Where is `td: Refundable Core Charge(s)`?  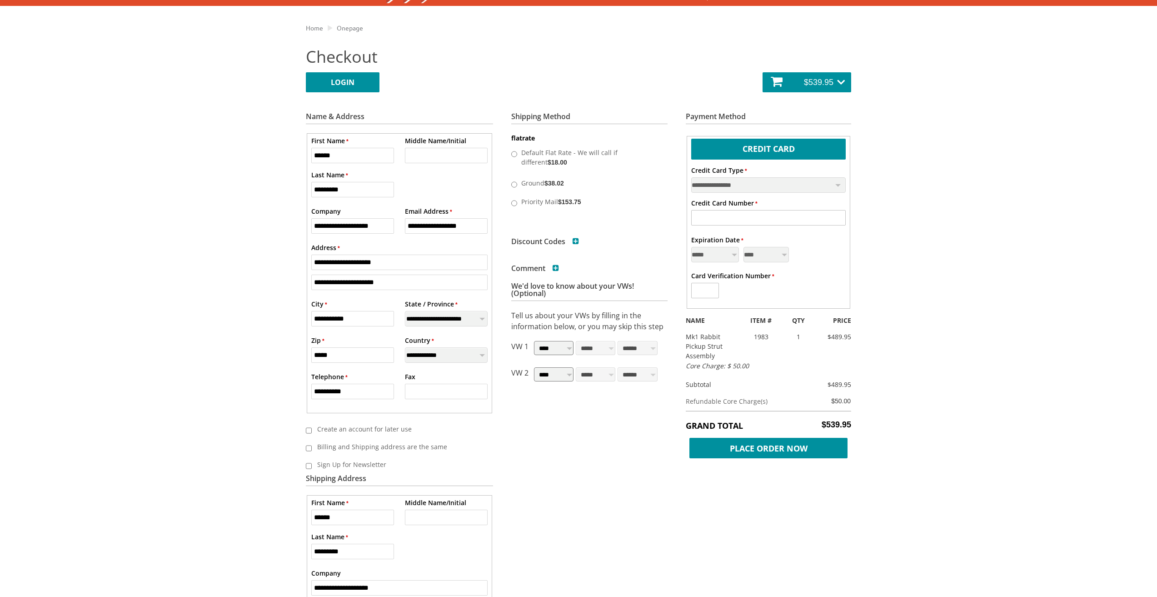
td: Refundable Core Charge(s) is located at coordinates (756, 401).